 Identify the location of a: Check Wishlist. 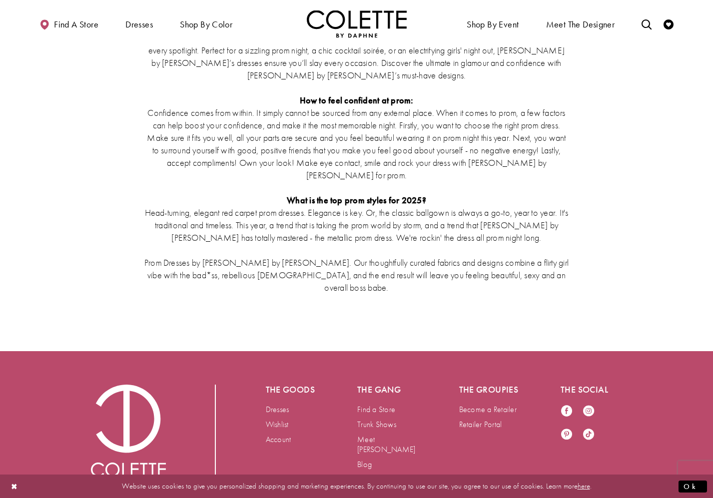
(668, 23).